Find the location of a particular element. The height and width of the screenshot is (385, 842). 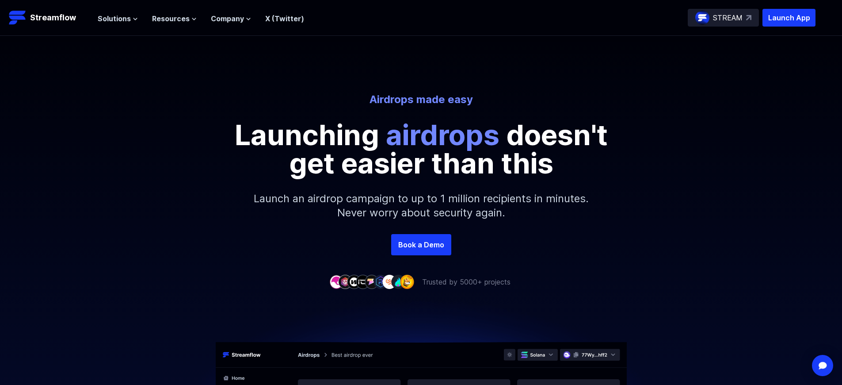

a: Streamflow is located at coordinates (49, 18).